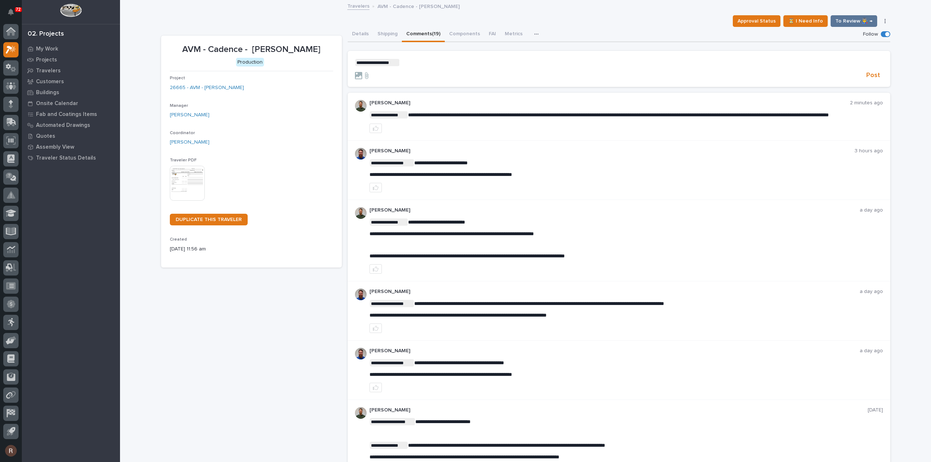 This screenshot has height=462, width=931. What do you see at coordinates (209, 220) in the screenshot?
I see `a: DUPLICATE THIS TRAVELER` at bounding box center [209, 220].